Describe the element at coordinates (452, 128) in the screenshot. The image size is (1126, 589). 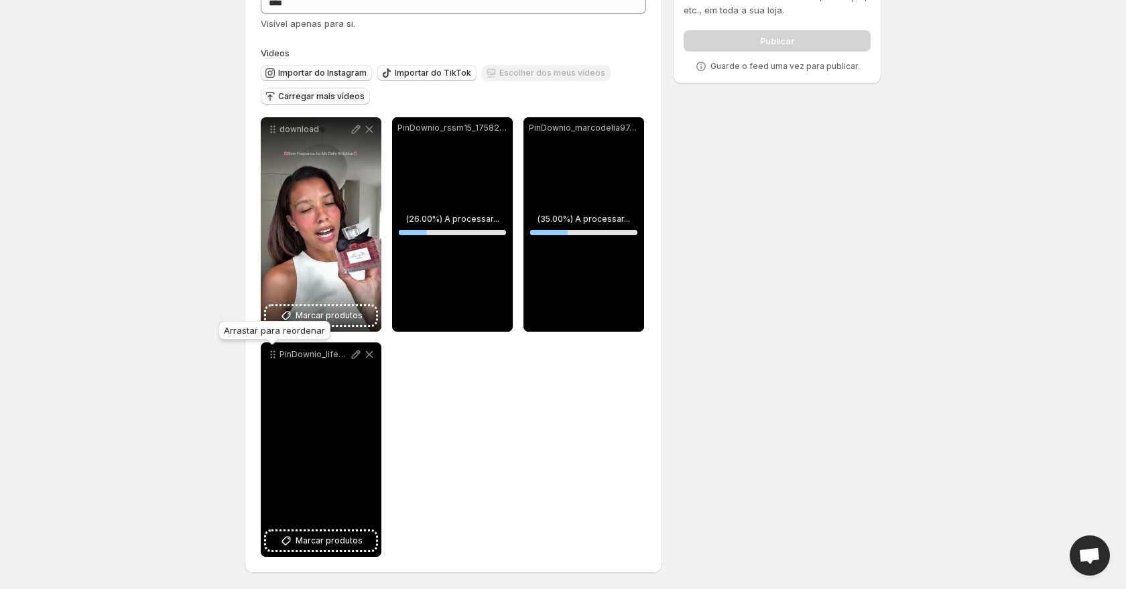
I see `p: PinDownio_rssm15_1758289300` at that location.